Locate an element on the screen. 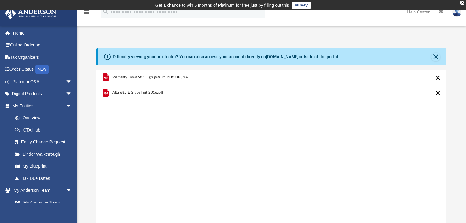 The height and width of the screenshot is (223, 466). a: My Entitiesarrow_drop_down is located at coordinates (43, 106).